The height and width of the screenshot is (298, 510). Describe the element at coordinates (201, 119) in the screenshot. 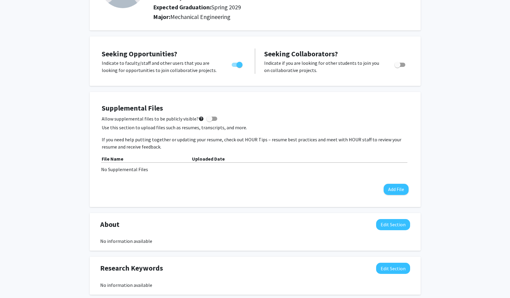

I see `mat-icon: help` at that location.